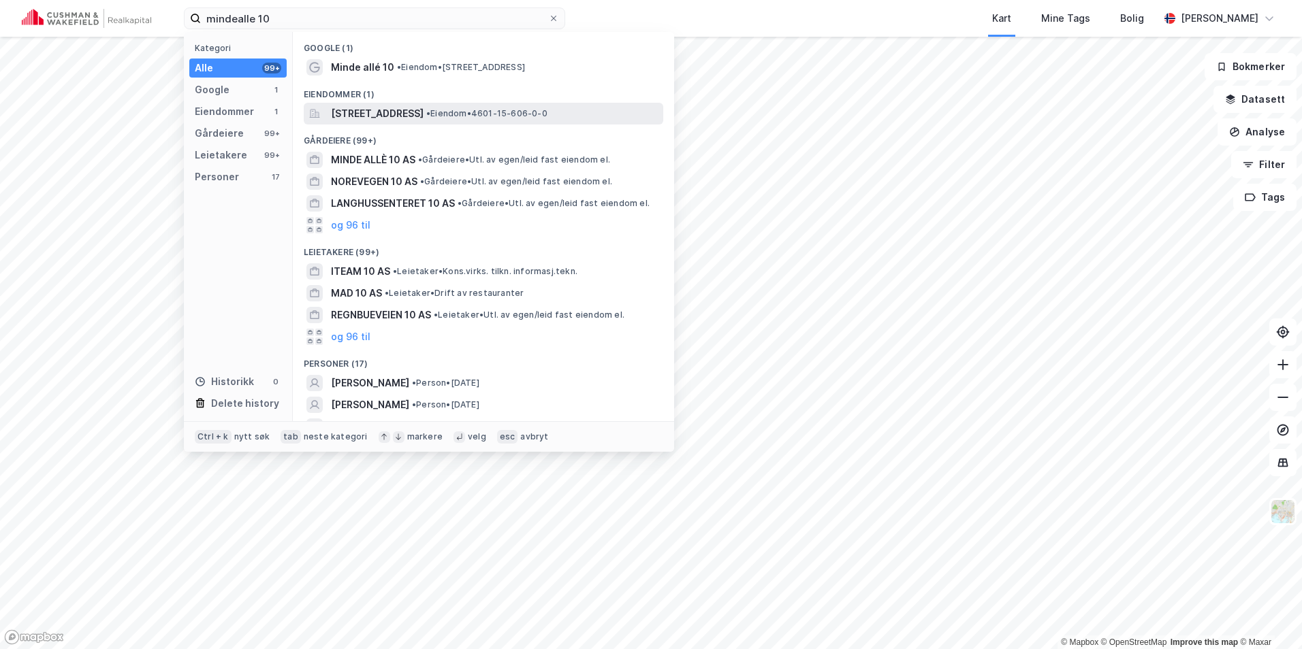  I want to click on span: REGNBUEVEIEN 10 AS, so click(381, 315).